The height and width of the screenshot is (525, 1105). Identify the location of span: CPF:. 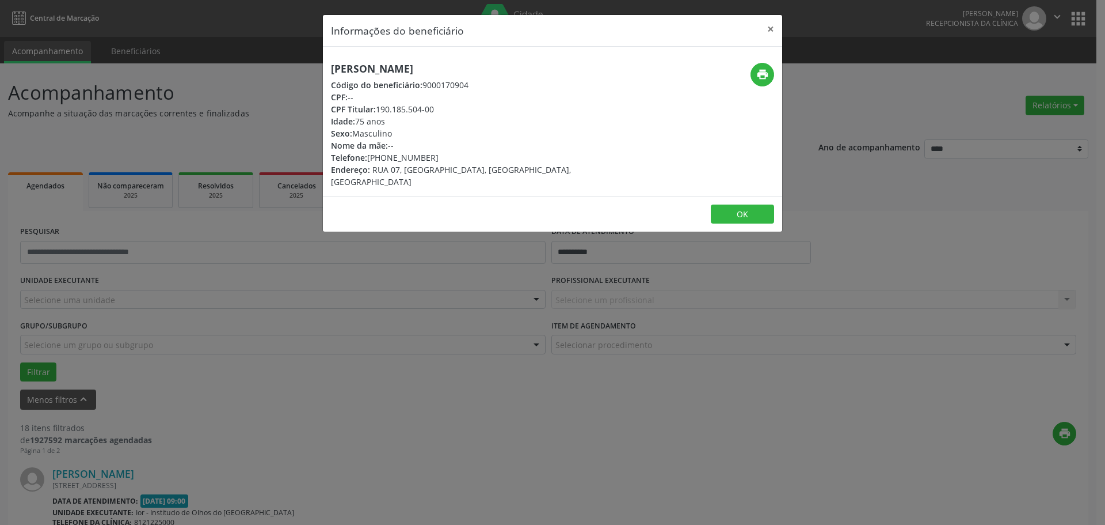
(339, 97).